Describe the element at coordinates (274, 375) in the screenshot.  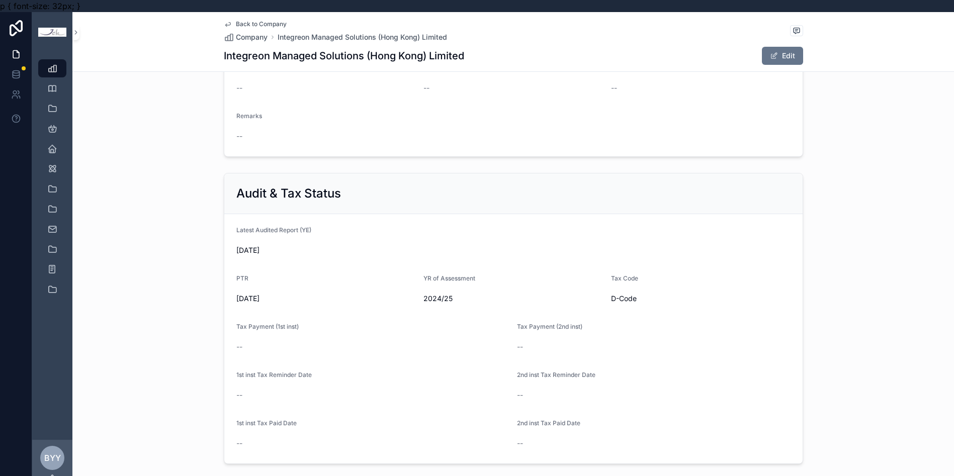
I see `span: 1st inst Tax Reminder Date` at that location.